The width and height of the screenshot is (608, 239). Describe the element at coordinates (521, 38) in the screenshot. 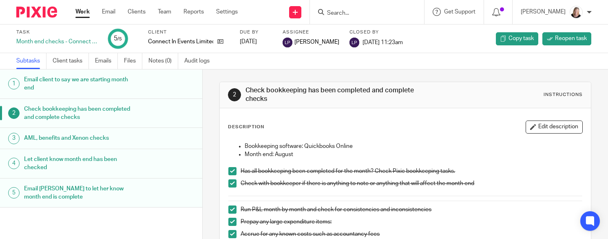

I see `span: Copy task` at that location.